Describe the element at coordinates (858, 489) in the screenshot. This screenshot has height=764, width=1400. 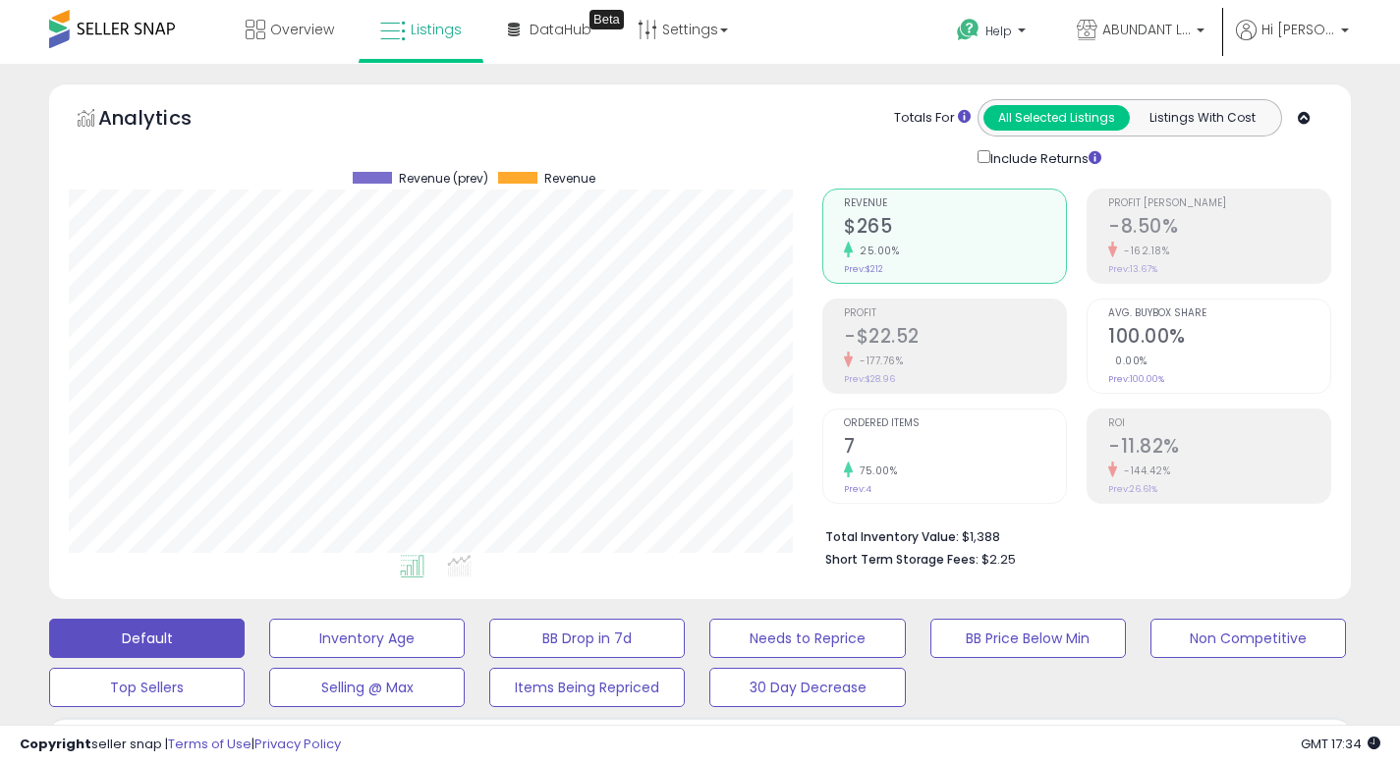
I see `small: Prev: 4` at that location.